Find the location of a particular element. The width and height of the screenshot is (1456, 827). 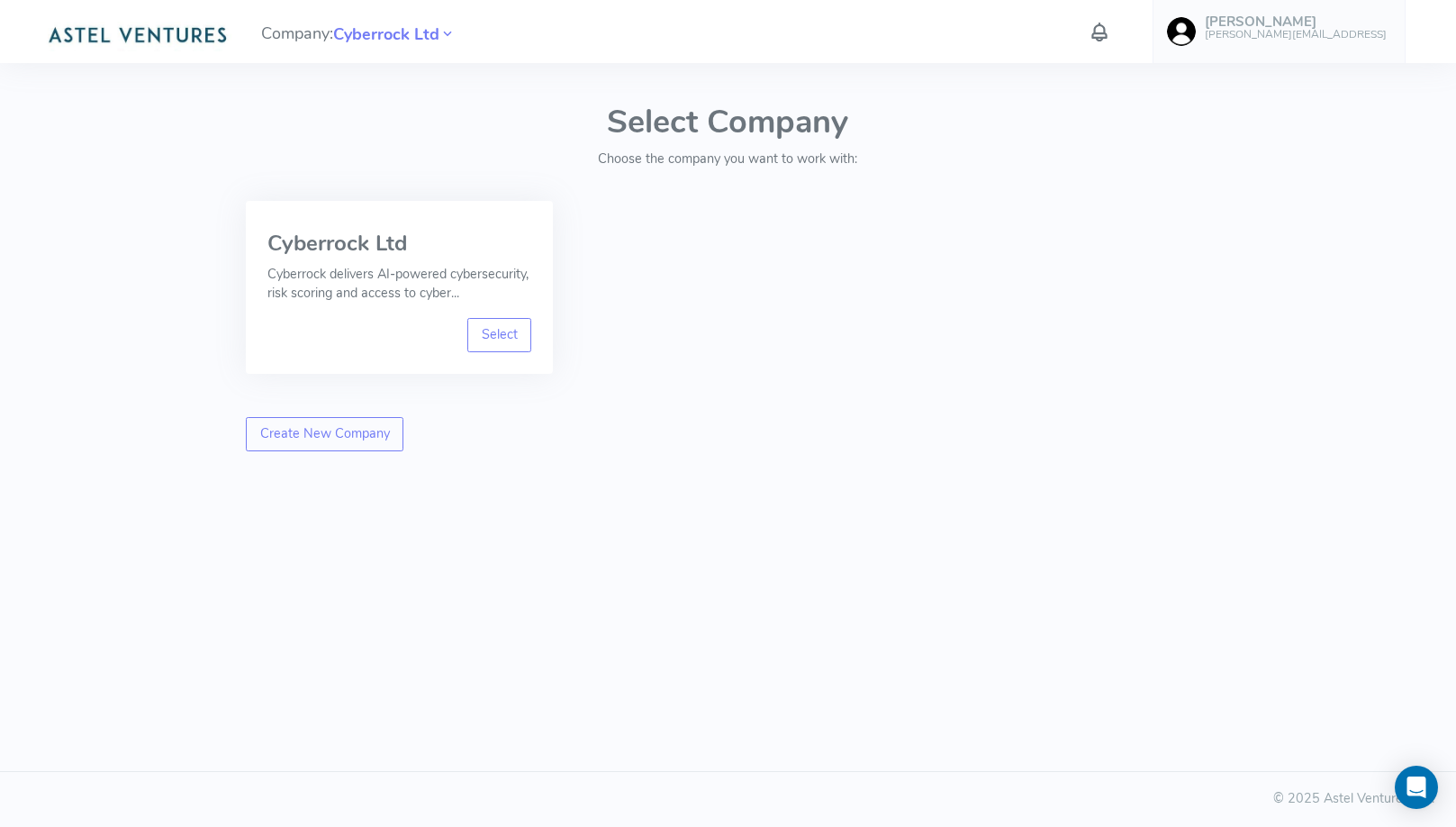

a: Cyberrock Ltd is located at coordinates (386, 33).